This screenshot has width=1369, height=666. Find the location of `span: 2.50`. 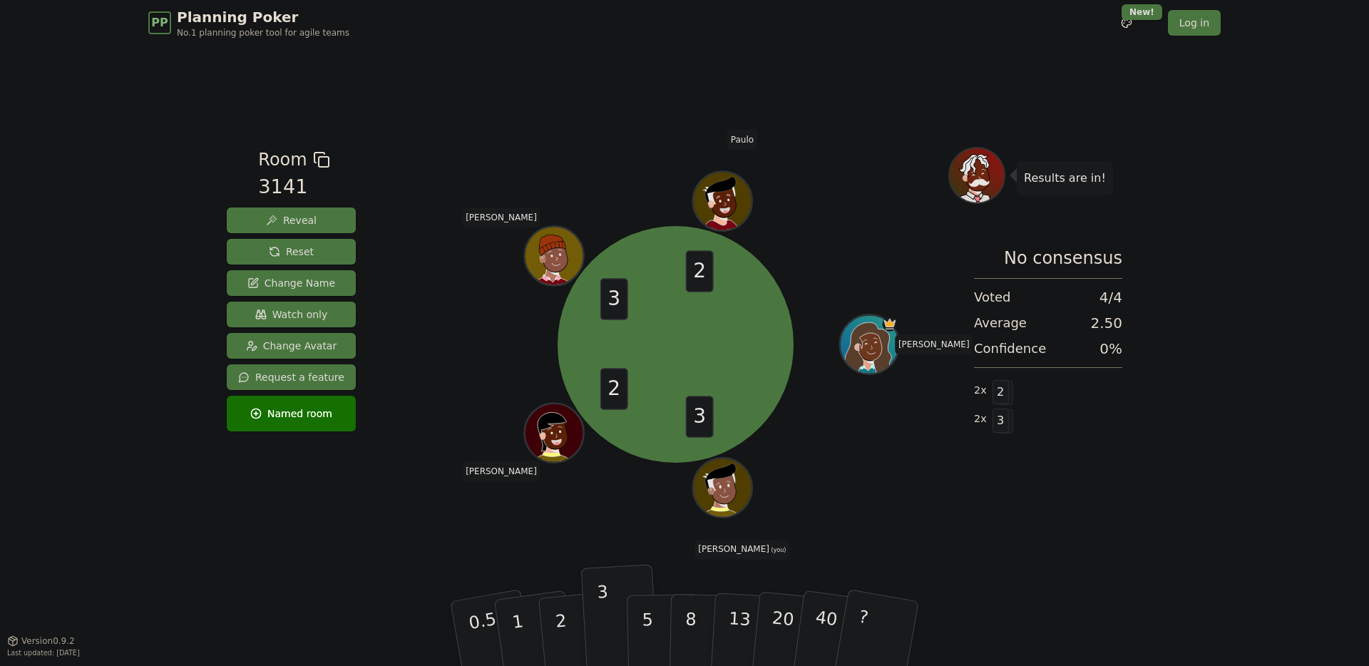

span: 2.50 is located at coordinates (1106, 323).